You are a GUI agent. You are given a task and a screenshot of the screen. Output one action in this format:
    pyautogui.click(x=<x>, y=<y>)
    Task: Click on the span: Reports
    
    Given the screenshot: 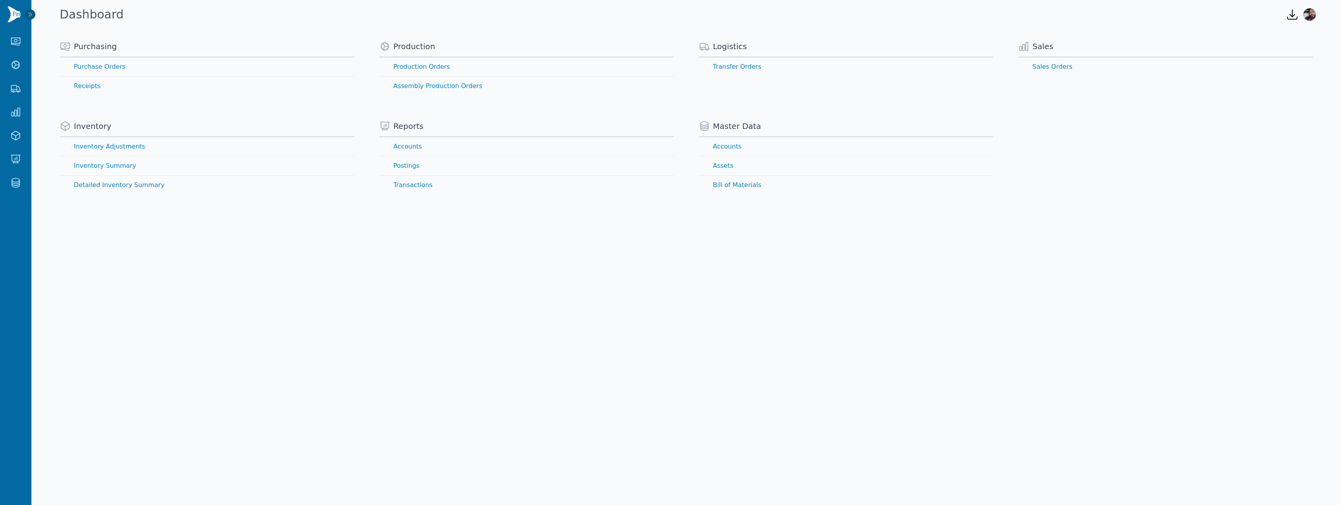 What is the action you would take?
    pyautogui.click(x=409, y=126)
    